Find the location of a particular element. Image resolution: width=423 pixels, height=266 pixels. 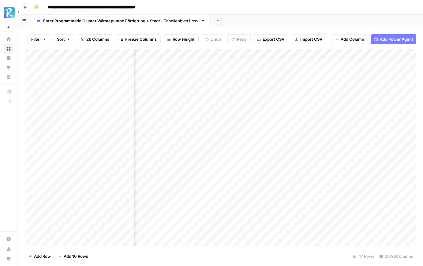

a: Your Data is located at coordinates (9, 77).